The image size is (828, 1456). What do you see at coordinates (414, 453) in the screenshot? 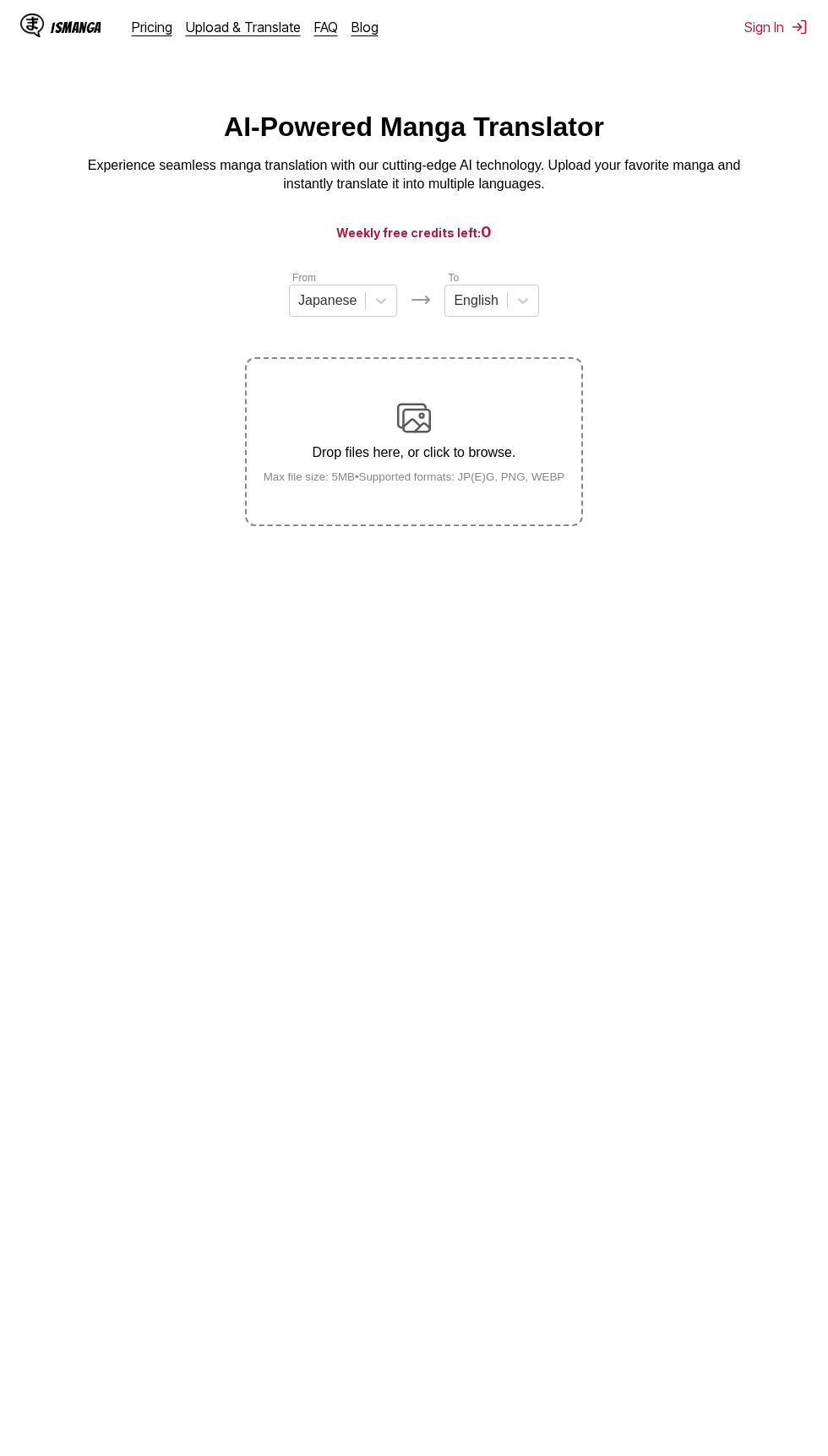
I see `p: Drop files here, or click to browse.` at bounding box center [414, 453].